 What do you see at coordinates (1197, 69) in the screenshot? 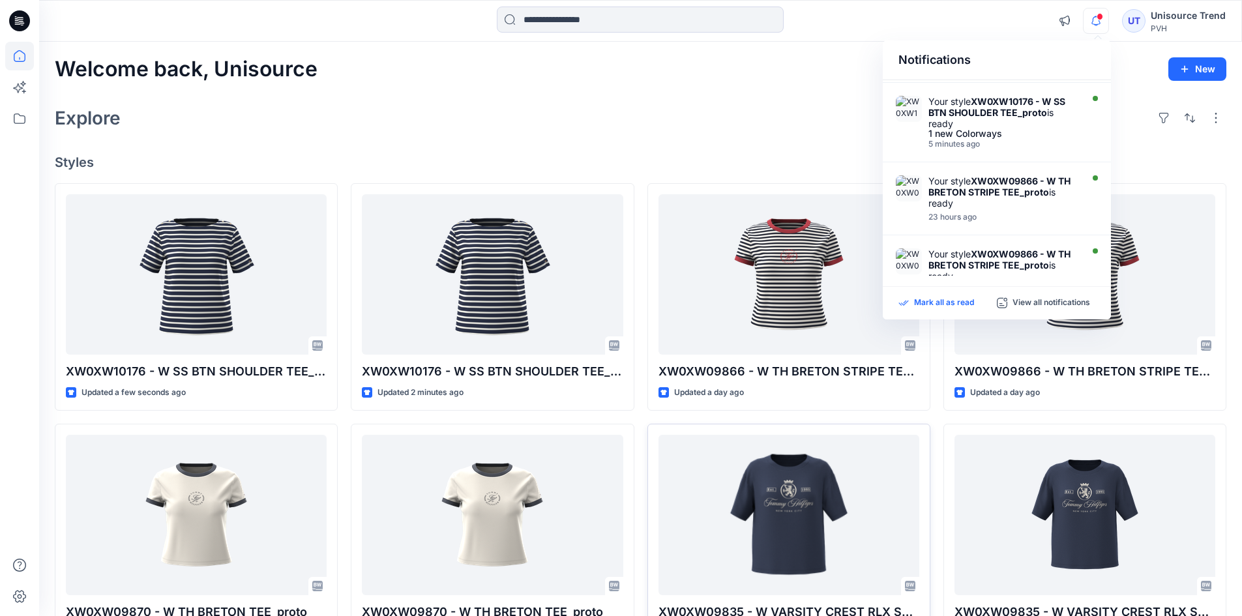
I see `button: New` at bounding box center [1197, 69].